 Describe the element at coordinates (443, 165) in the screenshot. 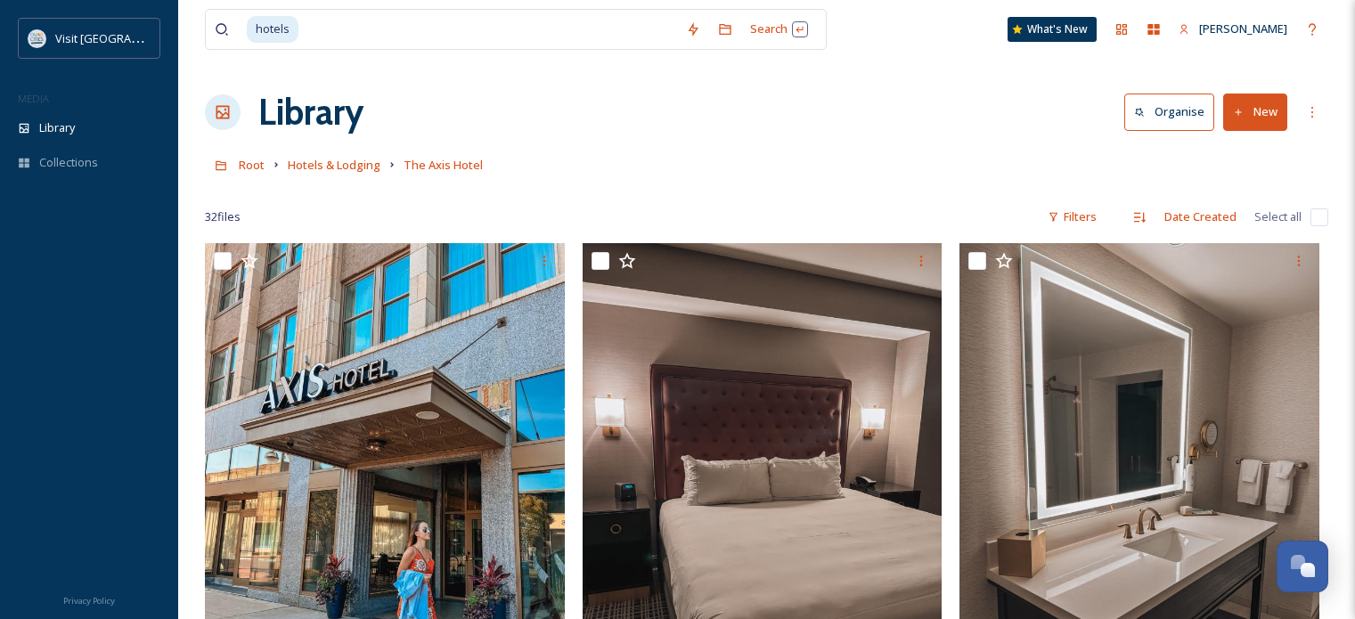

I see `a: The Axis Hotel` at that location.